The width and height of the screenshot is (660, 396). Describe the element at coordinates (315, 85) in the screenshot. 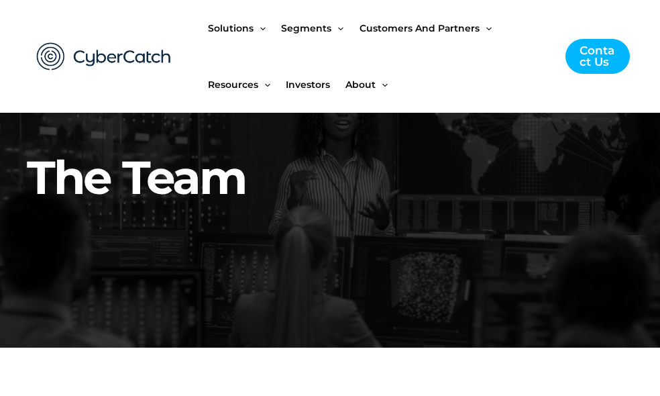

I see `a: Investors` at that location.